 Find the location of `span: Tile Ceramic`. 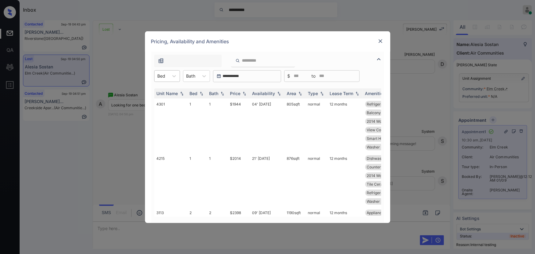

span: Tile Ceramic is located at coordinates (378, 184).